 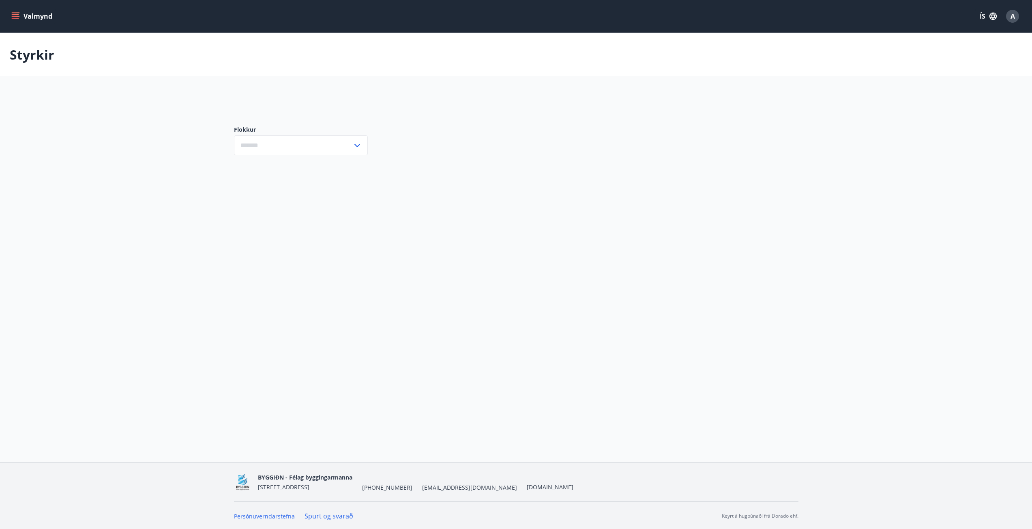 What do you see at coordinates (988, 16) in the screenshot?
I see `button: ÍS` at bounding box center [988, 16].